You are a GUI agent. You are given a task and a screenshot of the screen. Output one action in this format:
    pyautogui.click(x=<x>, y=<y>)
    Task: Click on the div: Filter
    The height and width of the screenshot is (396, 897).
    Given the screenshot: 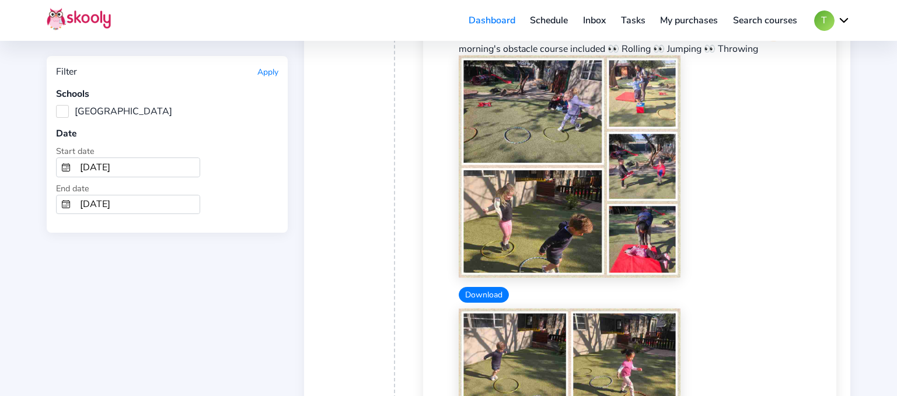 What is the action you would take?
    pyautogui.click(x=67, y=72)
    